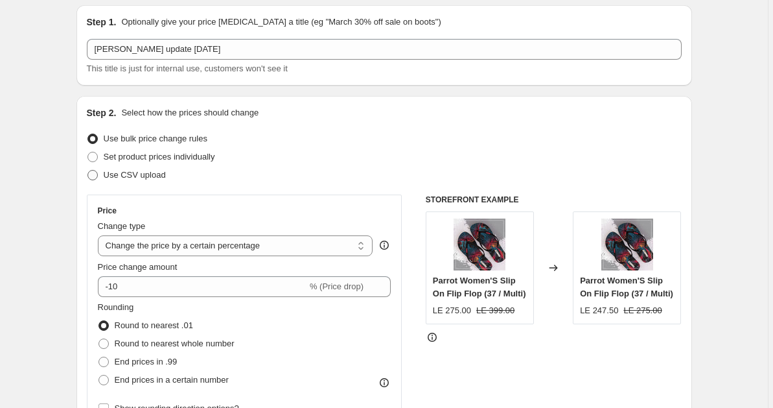  Describe the element at coordinates (159, 156) in the screenshot. I see `span: Set product prices individually` at that location.